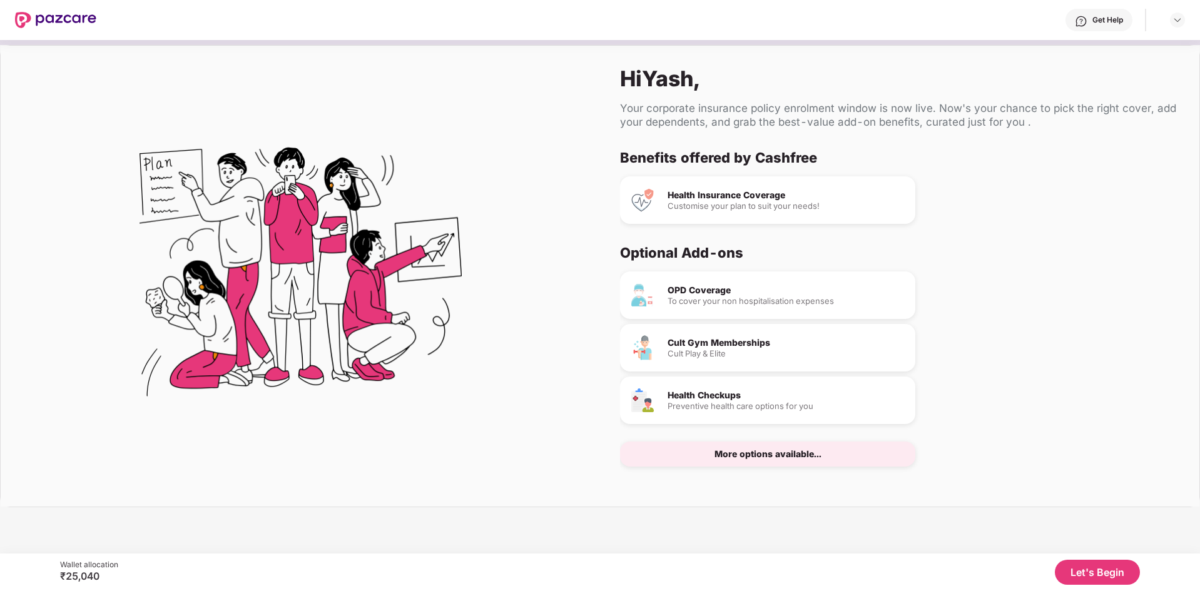 The image size is (1200, 591). What do you see at coordinates (787, 195) in the screenshot?
I see `div: Health Insurance Coverage` at bounding box center [787, 195].